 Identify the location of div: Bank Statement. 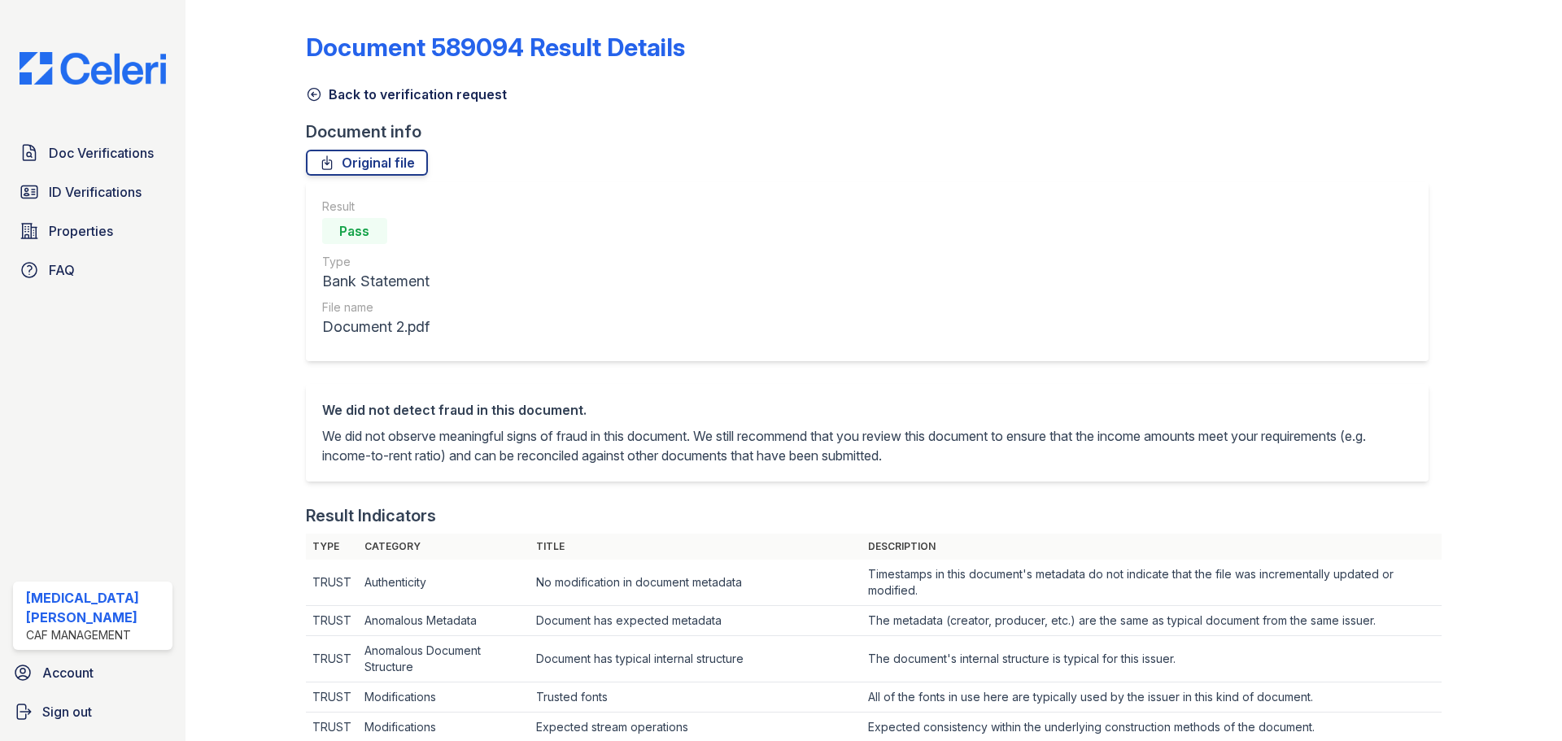
(376, 282).